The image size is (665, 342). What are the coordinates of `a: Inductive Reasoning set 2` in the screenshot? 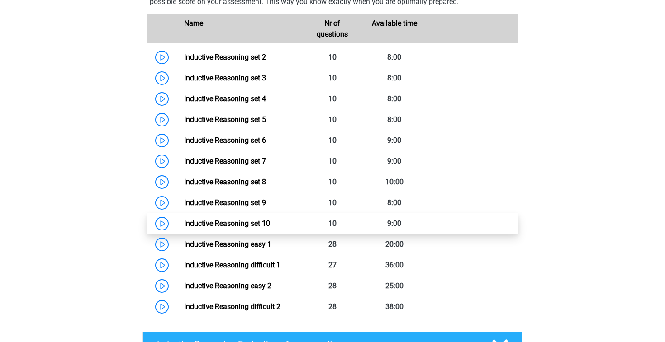 It's located at (225, 57).